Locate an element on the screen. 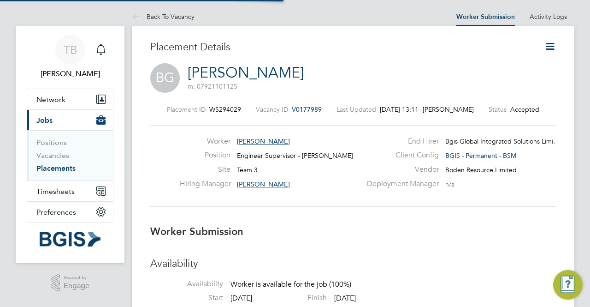  div: Jobs is located at coordinates (70, 155).